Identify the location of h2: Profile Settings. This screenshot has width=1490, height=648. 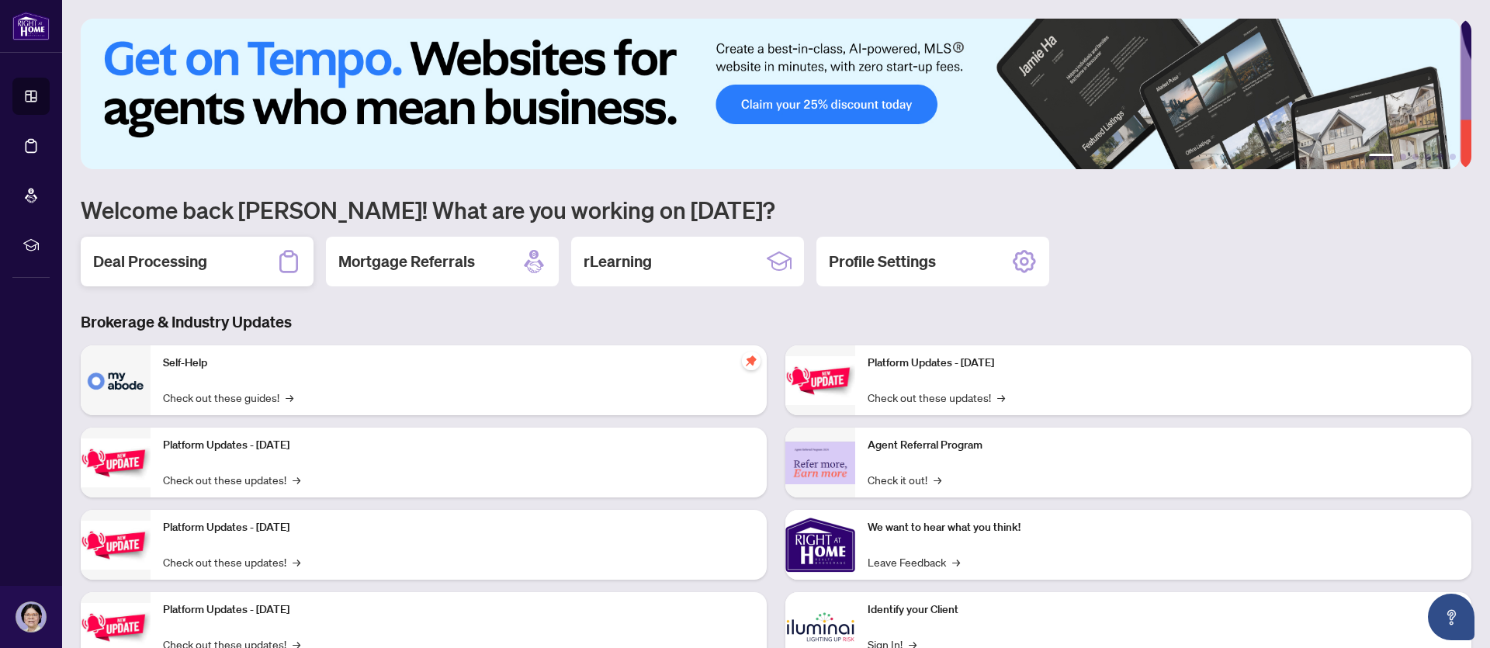
(882, 261).